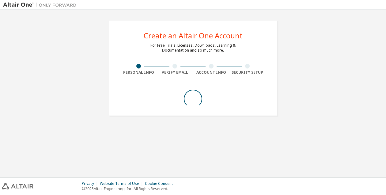  Describe the element at coordinates (248, 72) in the screenshot. I see `div: Security Setup` at that location.